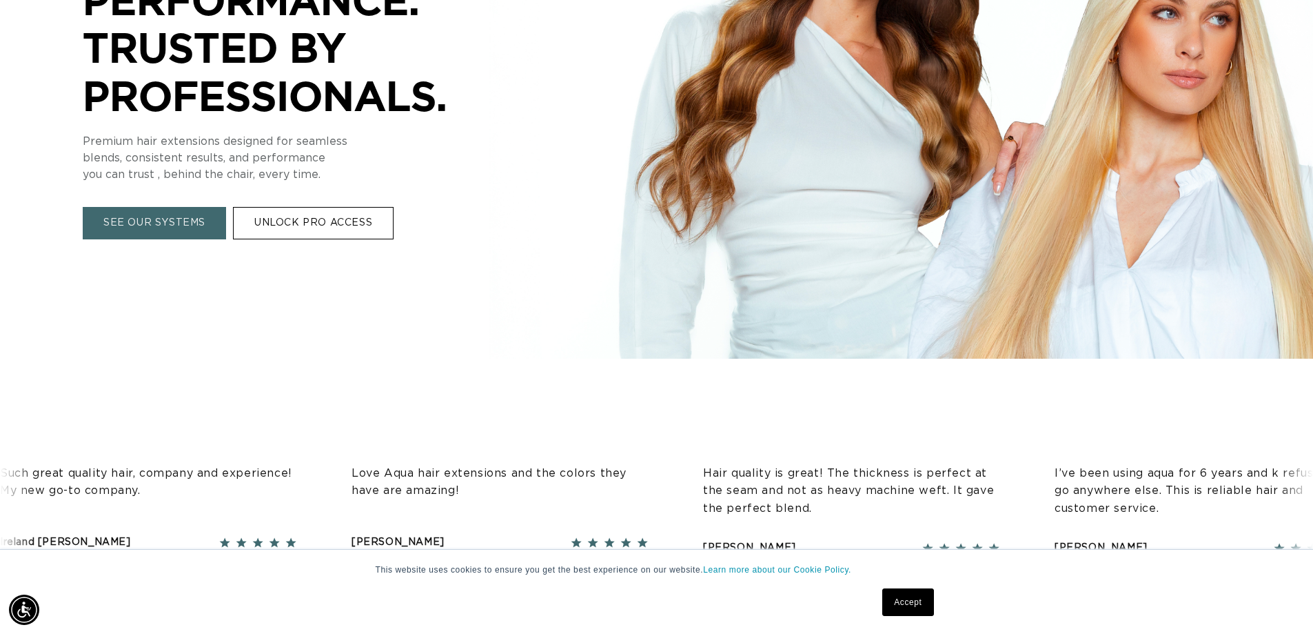  I want to click on p: Love Aqua hair extensions and the colors they have are amazing!, so click(498, 482).